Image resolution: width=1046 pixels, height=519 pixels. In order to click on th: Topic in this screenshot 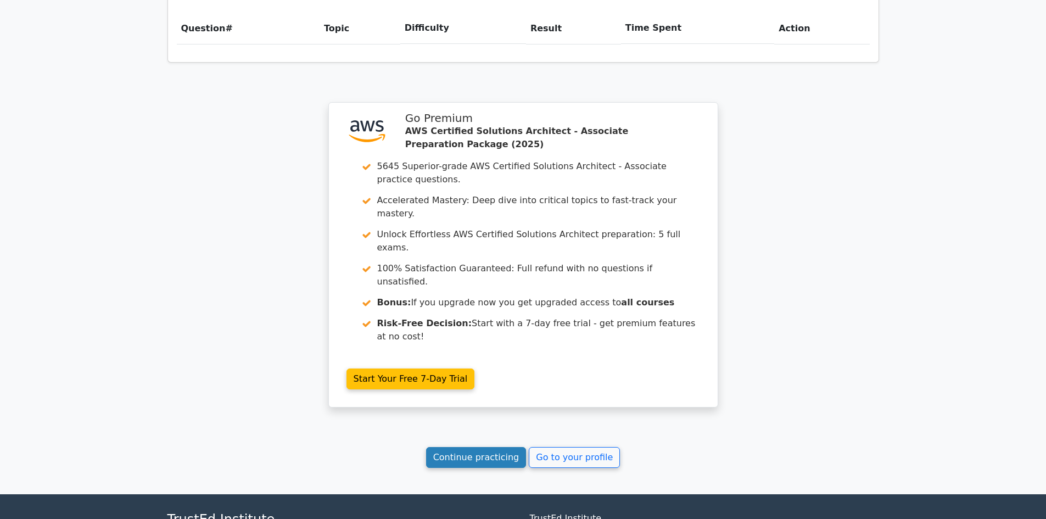, I will do `click(360, 28)`.